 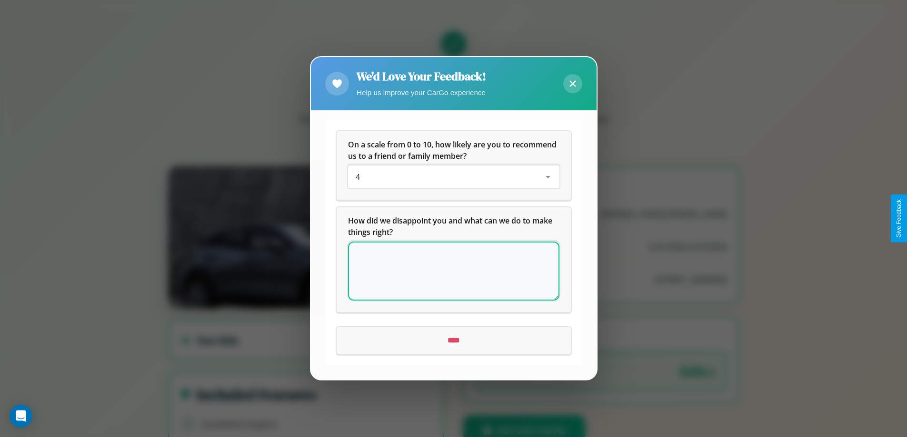 What do you see at coordinates (357, 178) in the screenshot?
I see `span: 4` at bounding box center [357, 178].